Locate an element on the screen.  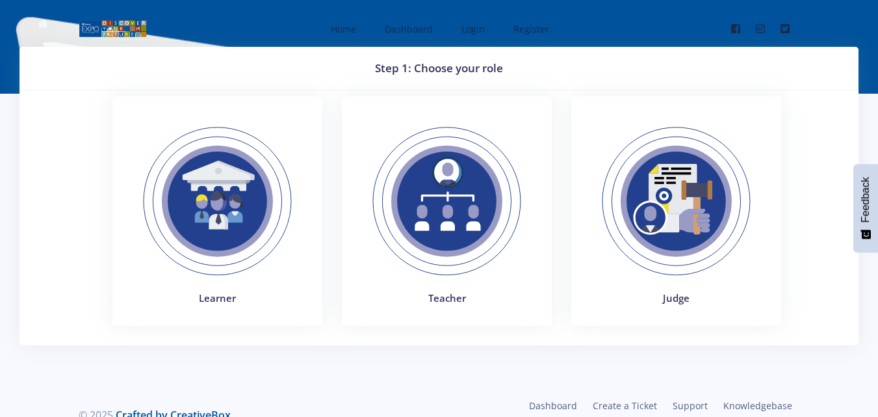
span: Home is located at coordinates (343, 29).